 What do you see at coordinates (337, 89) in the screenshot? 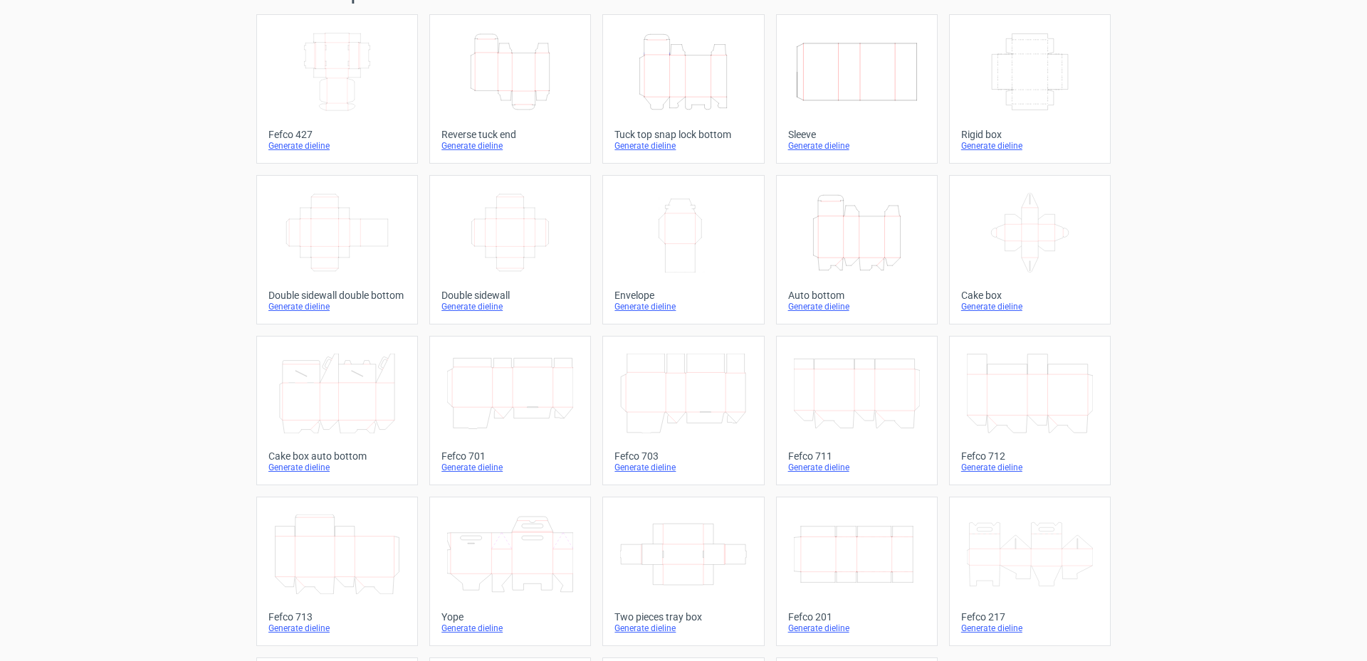
I see `a: Fefco 427Generate dieline` at bounding box center [337, 89].